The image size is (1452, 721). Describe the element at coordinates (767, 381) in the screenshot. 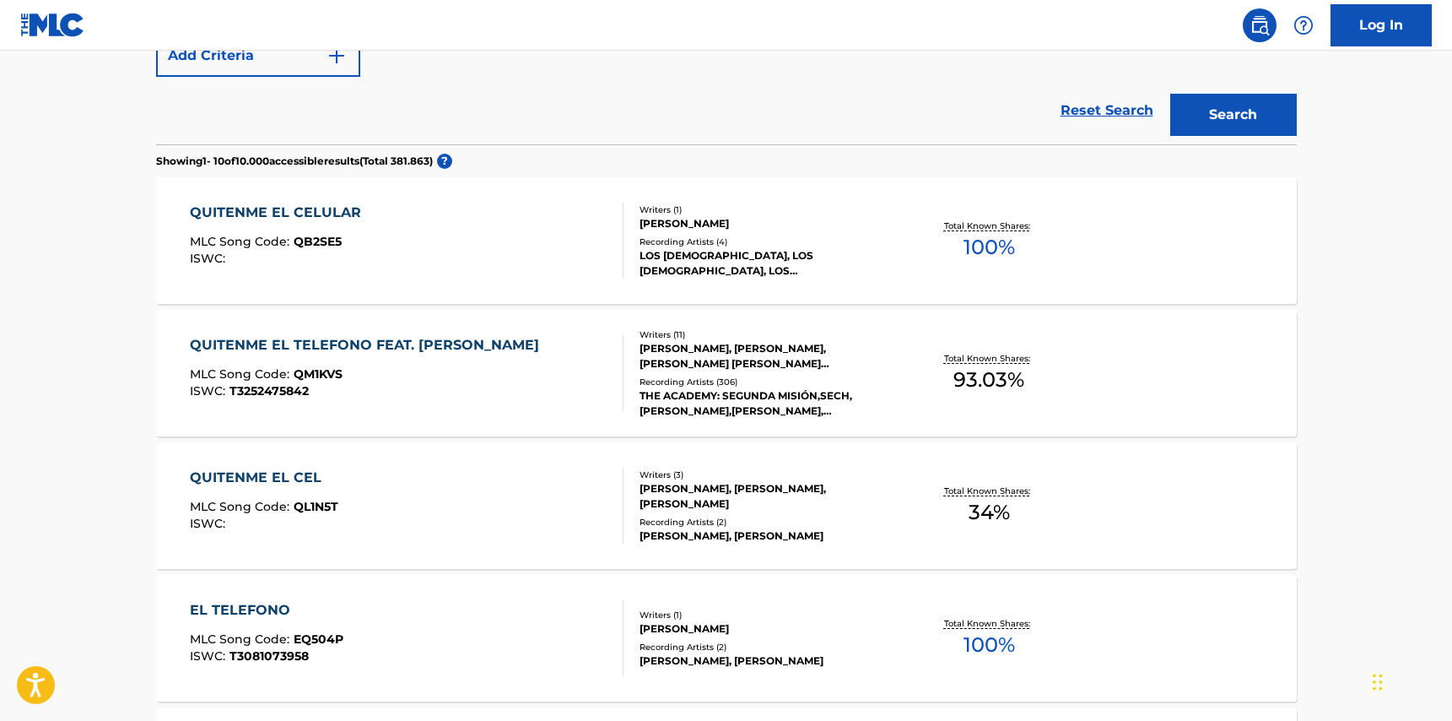

I see `div: Recording Artists ( 306 )` at that location.